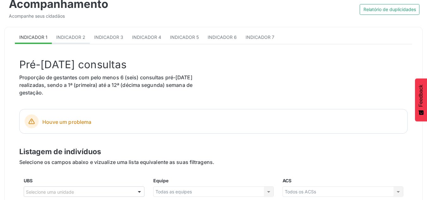  Describe the element at coordinates (71, 37) in the screenshot. I see `span: Indicador 2` at that location.